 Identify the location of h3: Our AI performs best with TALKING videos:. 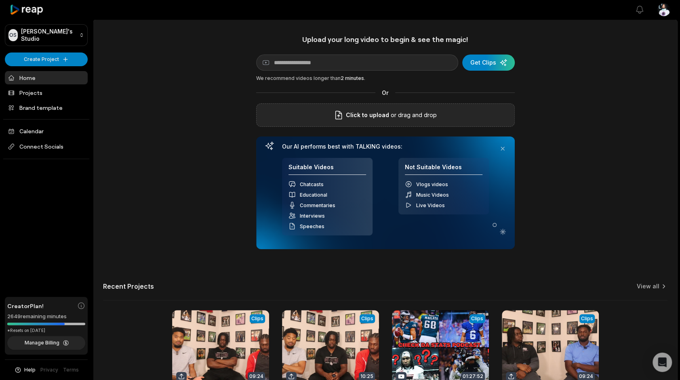
(386, 147).